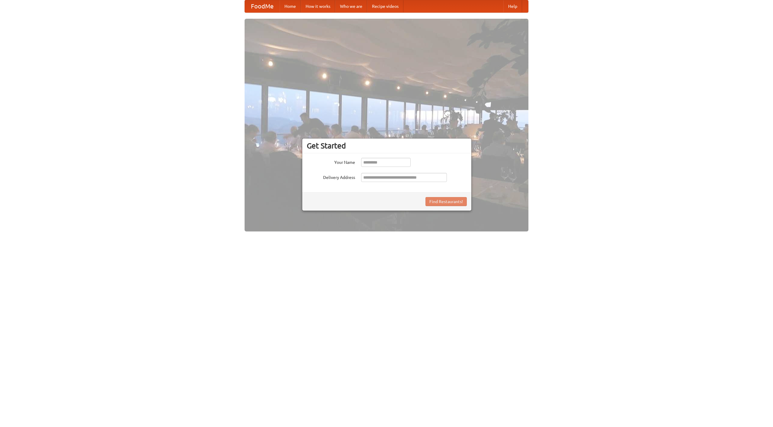 The image size is (773, 427). Describe the element at coordinates (262, 6) in the screenshot. I see `a: FoodMe` at that location.